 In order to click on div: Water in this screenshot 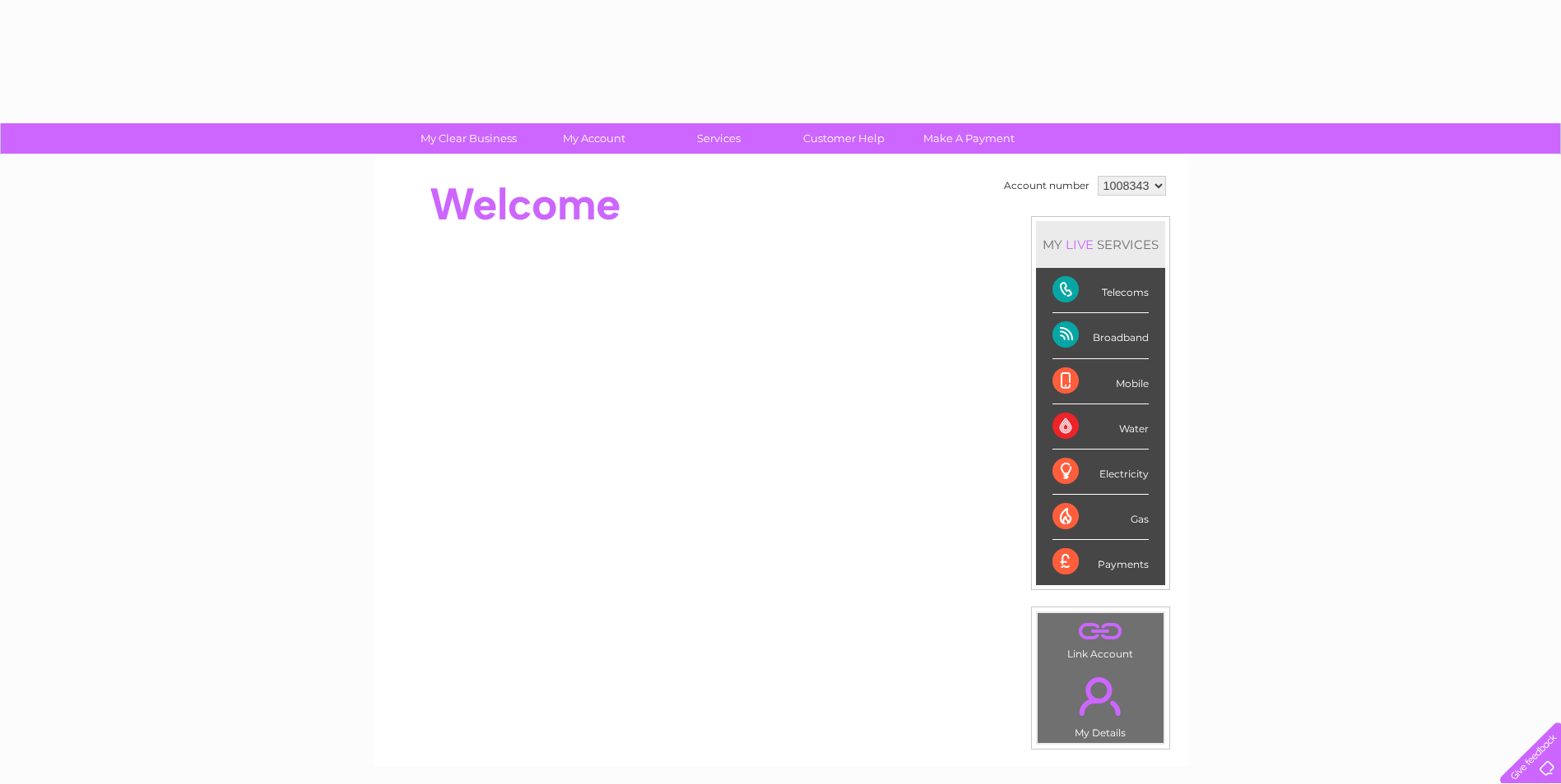, I will do `click(1100, 426)`.